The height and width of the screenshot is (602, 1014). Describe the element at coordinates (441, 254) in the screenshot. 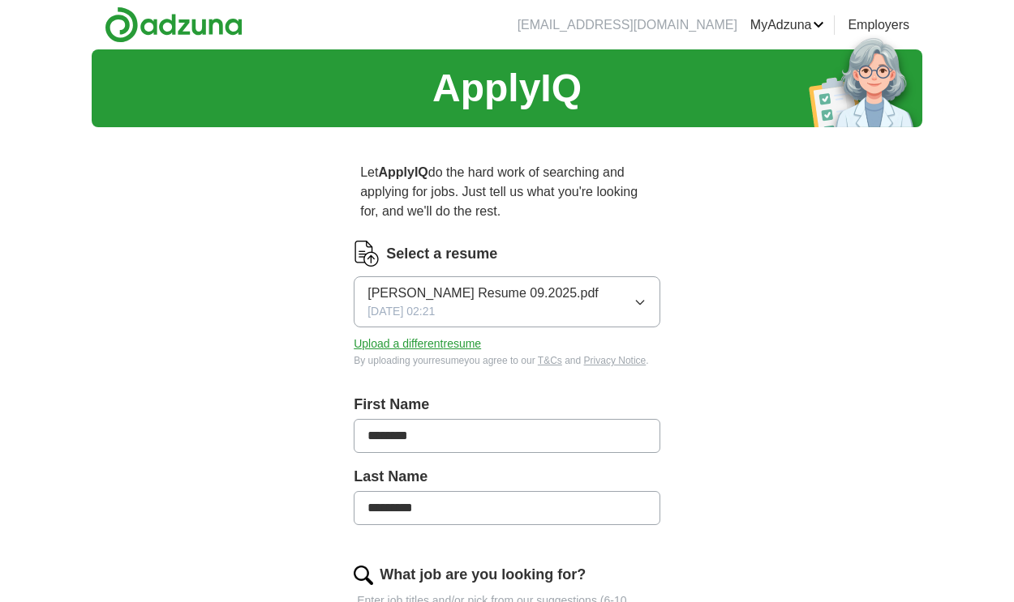

I see `label: Select a resume` at that location.